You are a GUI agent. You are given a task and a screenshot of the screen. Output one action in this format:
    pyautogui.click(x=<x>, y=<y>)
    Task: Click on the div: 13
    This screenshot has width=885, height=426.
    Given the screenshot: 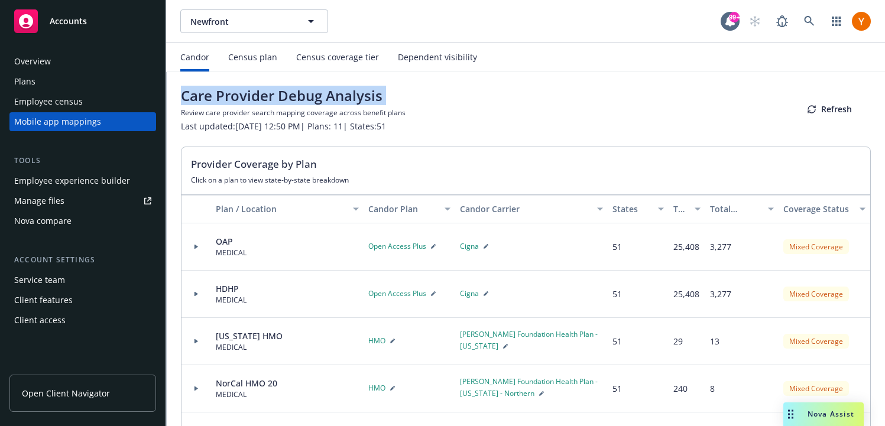 What is the action you would take?
    pyautogui.click(x=715, y=341)
    